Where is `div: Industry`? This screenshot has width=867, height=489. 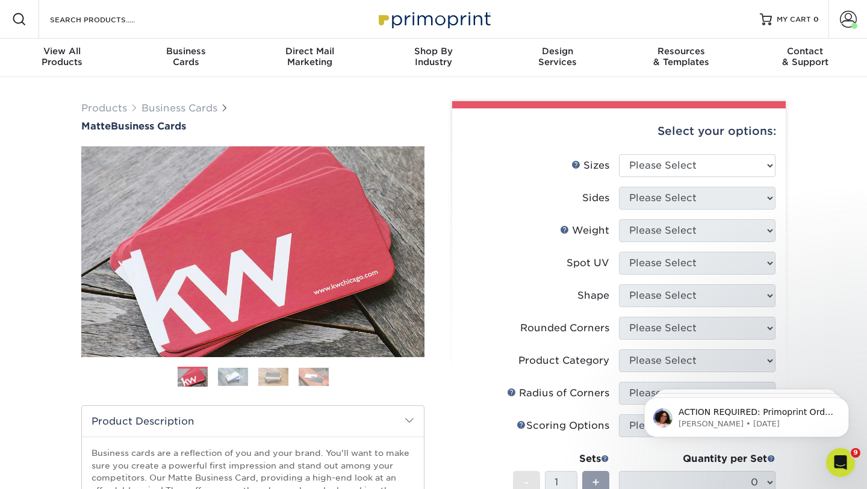
div: Industry is located at coordinates (434, 57).